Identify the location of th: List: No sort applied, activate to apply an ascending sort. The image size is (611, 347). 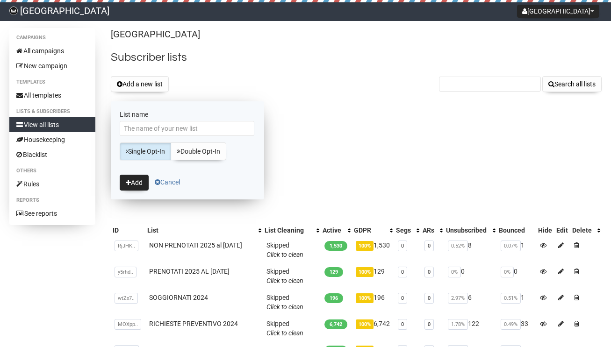
(204, 230).